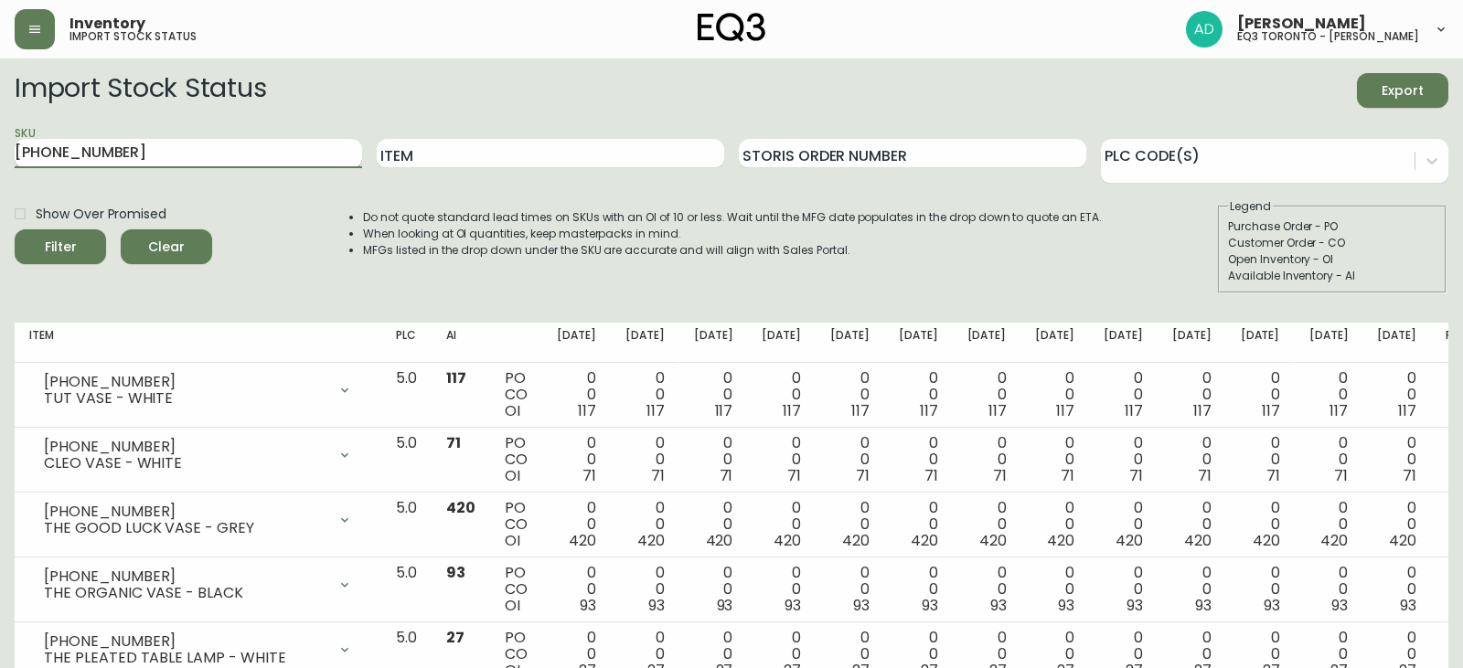 The width and height of the screenshot is (1463, 668). What do you see at coordinates (1250, 207) in the screenshot?
I see `legend: Legend` at bounding box center [1250, 207].